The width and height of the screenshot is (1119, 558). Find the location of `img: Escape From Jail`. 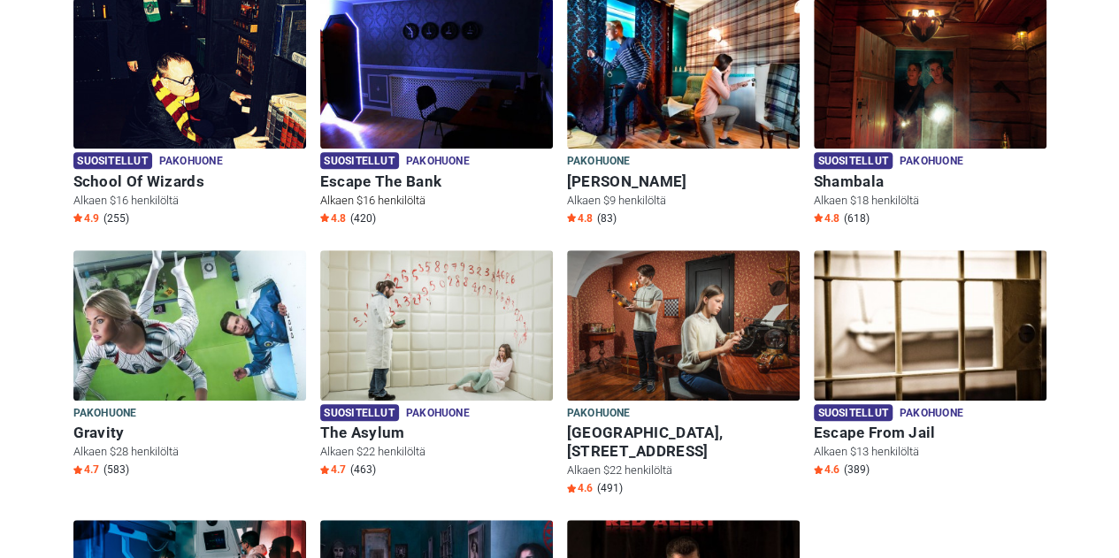

img: Escape From Jail is located at coordinates (929, 325).